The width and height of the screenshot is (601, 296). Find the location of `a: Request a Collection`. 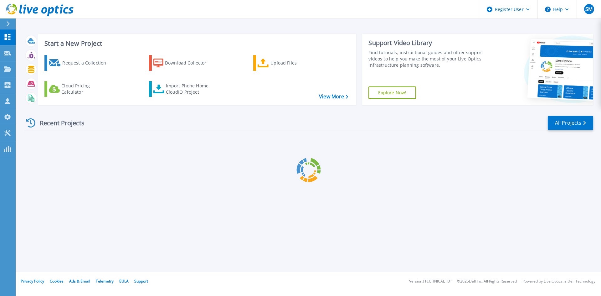

a: Request a Collection is located at coordinates (79, 63).